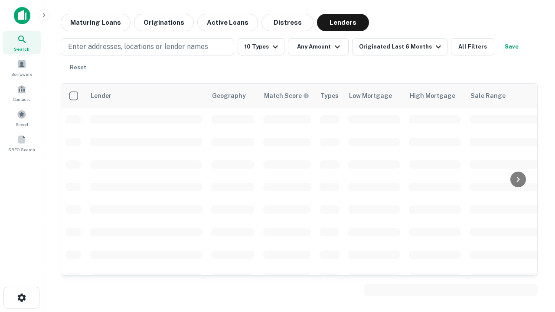 The height and width of the screenshot is (312, 555). What do you see at coordinates (504, 96) in the screenshot?
I see `th: Sale Range` at bounding box center [504, 96].